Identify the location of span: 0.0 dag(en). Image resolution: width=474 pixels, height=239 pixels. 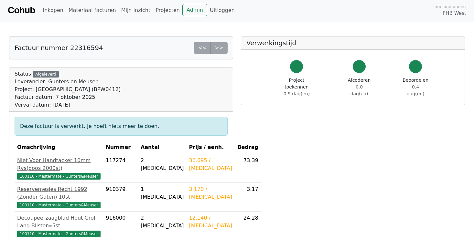
(359, 90).